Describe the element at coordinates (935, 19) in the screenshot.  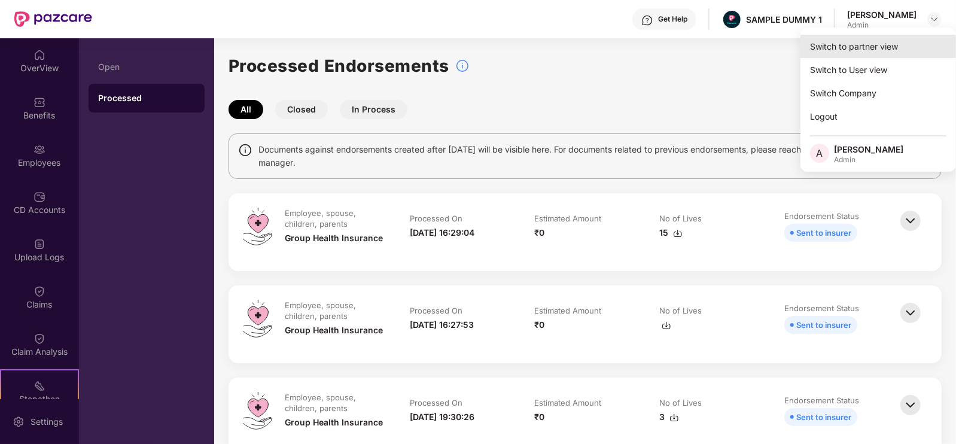
I see `img: svg+xml;base64,PHN2ZyBpZD0iRHJvcGRvd24tMzJ4MzIiIHhtbG5zPSJodHRwOi8vd3d3LnczLm9yZy8yMDAwL3N2ZyIgd2...` at that location.